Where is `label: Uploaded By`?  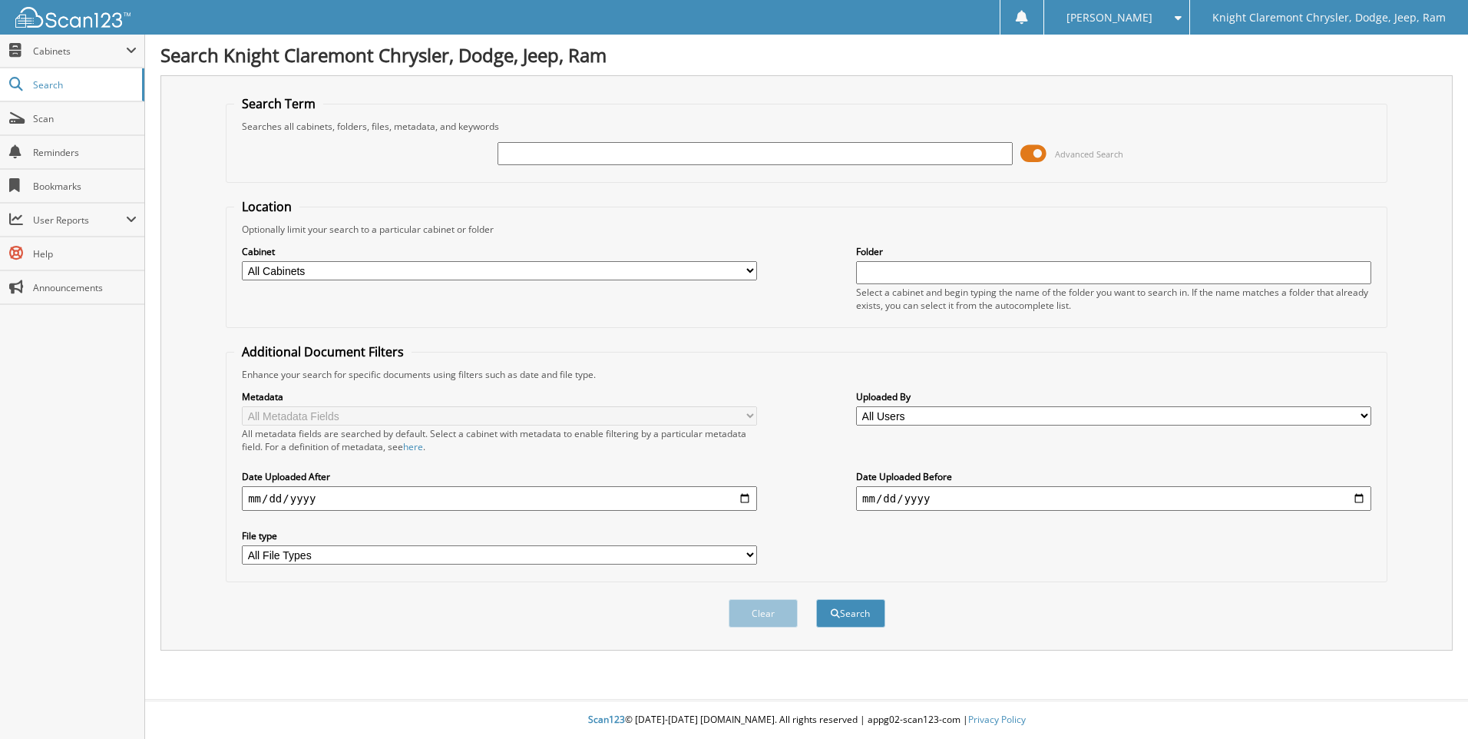 label: Uploaded By is located at coordinates (1113, 396).